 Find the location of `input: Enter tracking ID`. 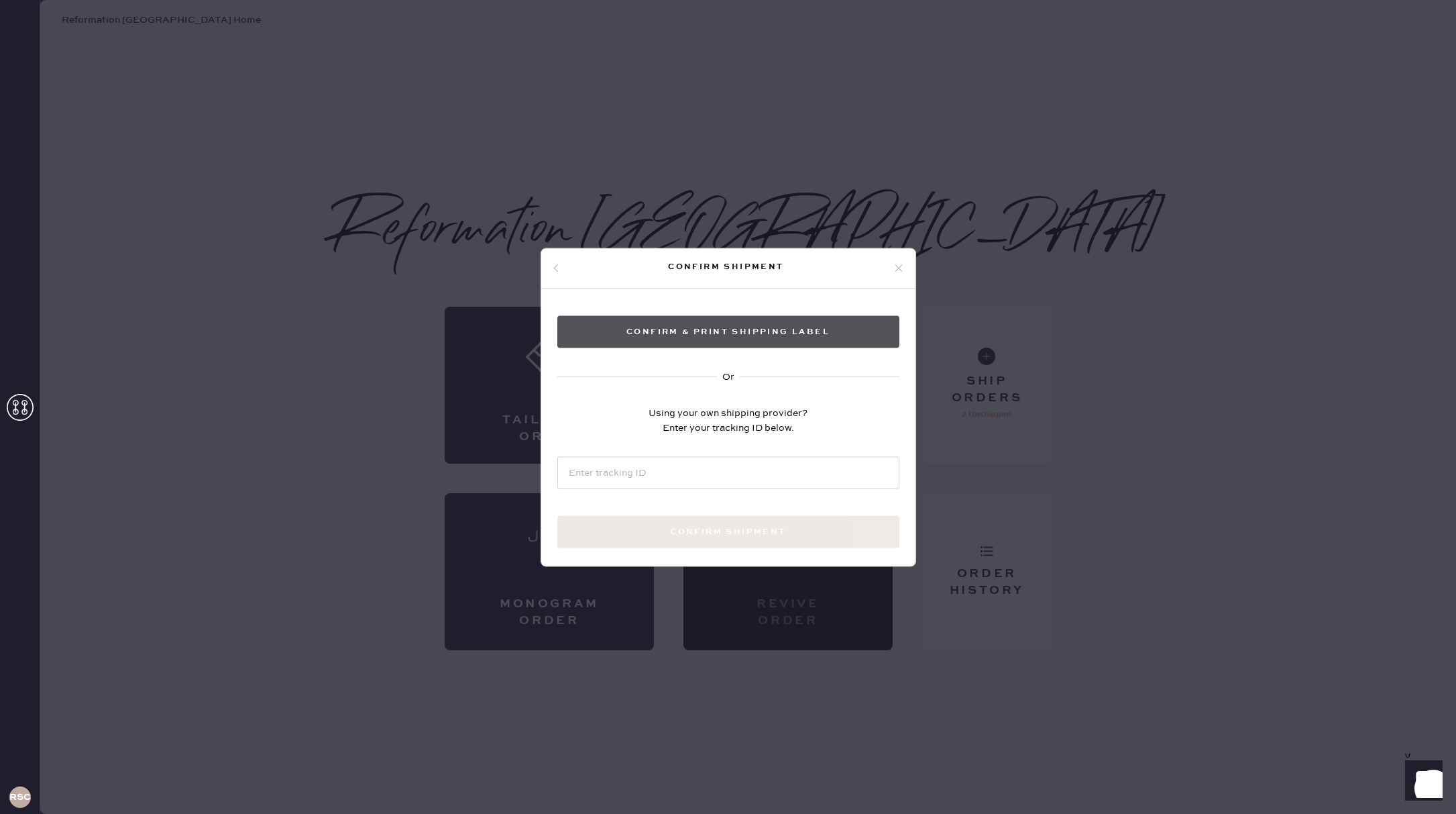

input: Enter tracking ID is located at coordinates (728, 472).